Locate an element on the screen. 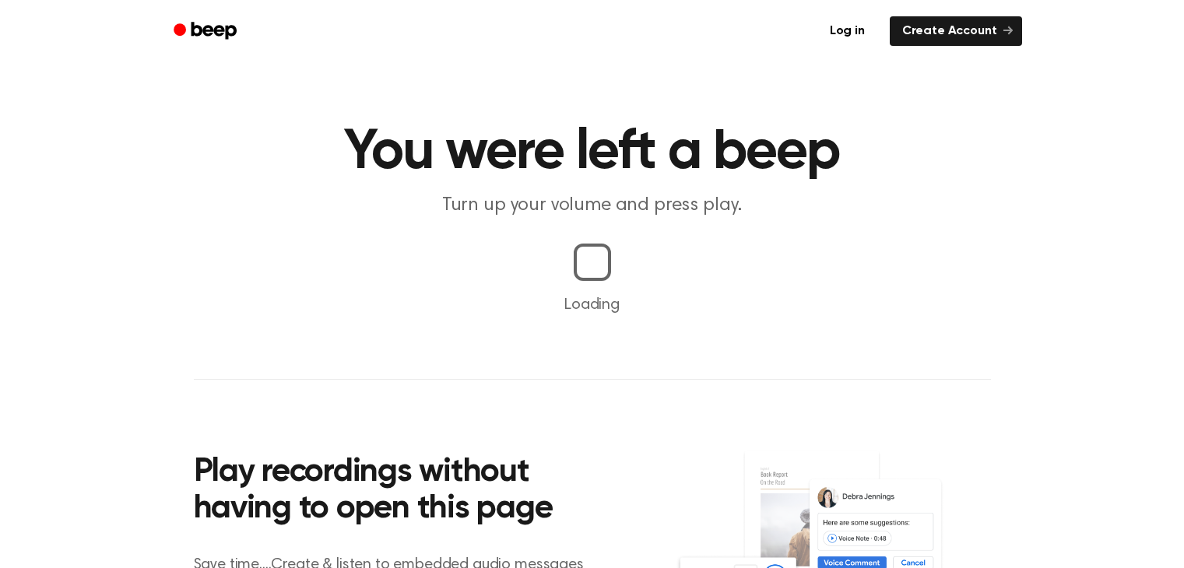 This screenshot has height=568, width=1184. p: Loading is located at coordinates (592, 305).